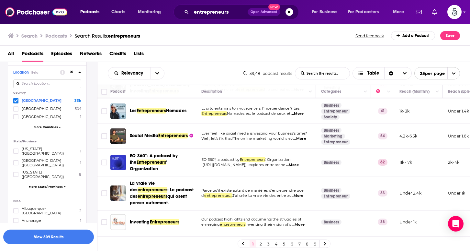 Image resolution: width=470 pixels, height=251 pixels. I want to click on a: Entrepreneur, so click(336, 196).